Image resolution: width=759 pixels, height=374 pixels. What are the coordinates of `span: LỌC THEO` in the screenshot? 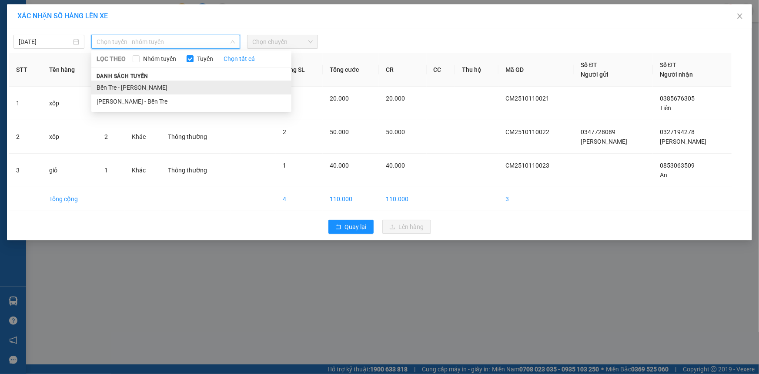 It's located at (111, 59).